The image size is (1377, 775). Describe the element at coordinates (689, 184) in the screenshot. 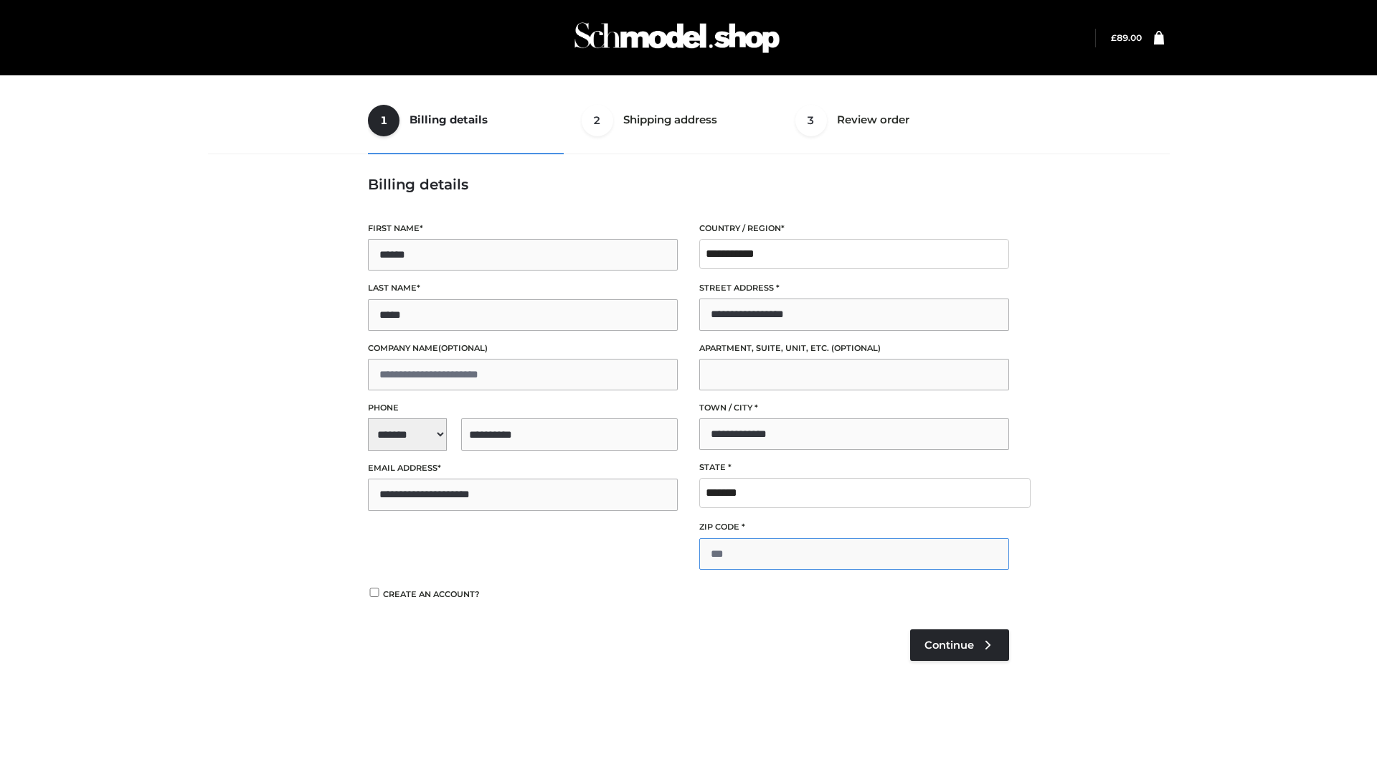

I see `h3: Billing details` at that location.